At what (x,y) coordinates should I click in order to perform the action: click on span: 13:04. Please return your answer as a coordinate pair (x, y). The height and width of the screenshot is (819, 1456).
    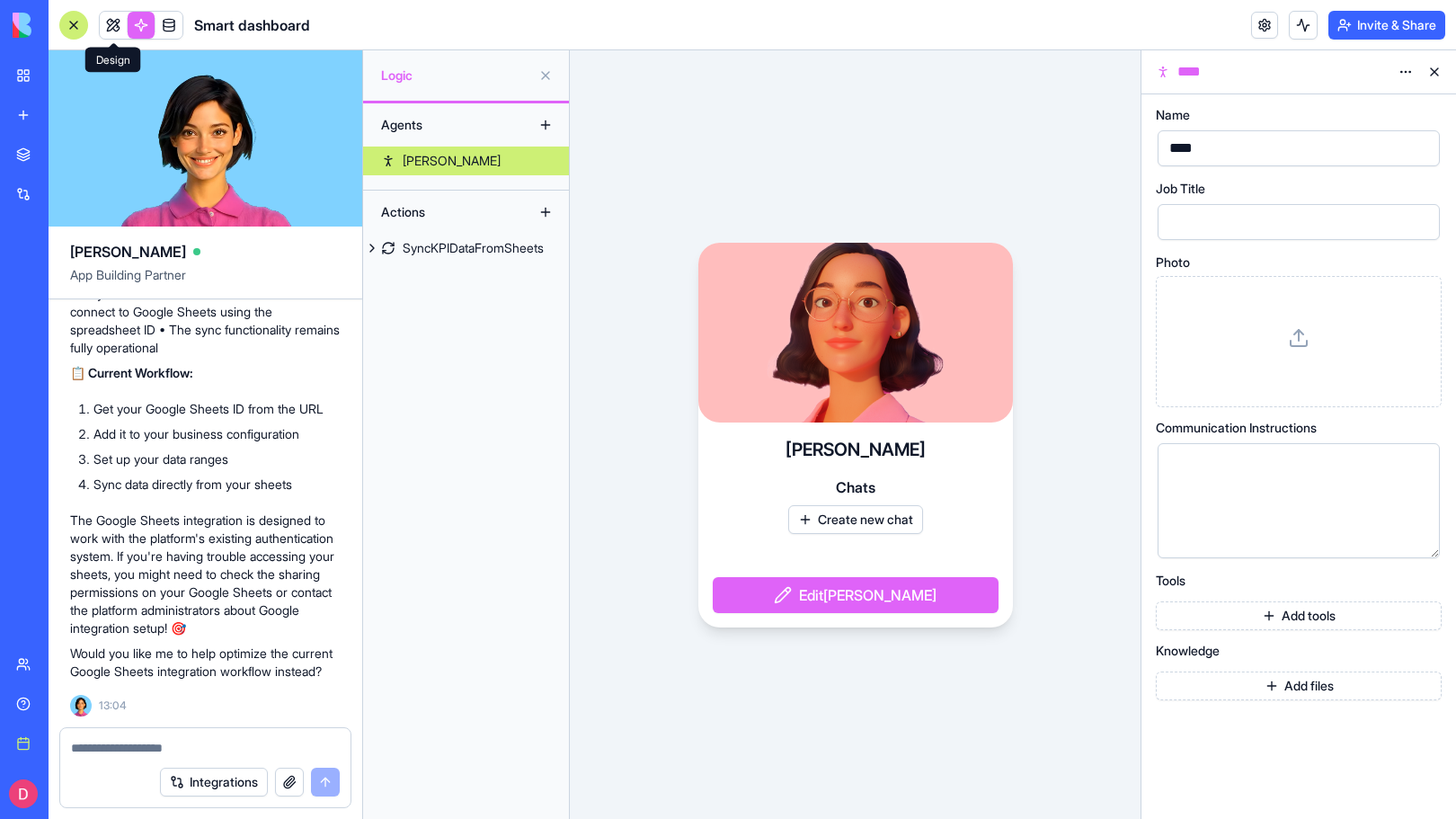
    Looking at the image, I should click on (112, 706).